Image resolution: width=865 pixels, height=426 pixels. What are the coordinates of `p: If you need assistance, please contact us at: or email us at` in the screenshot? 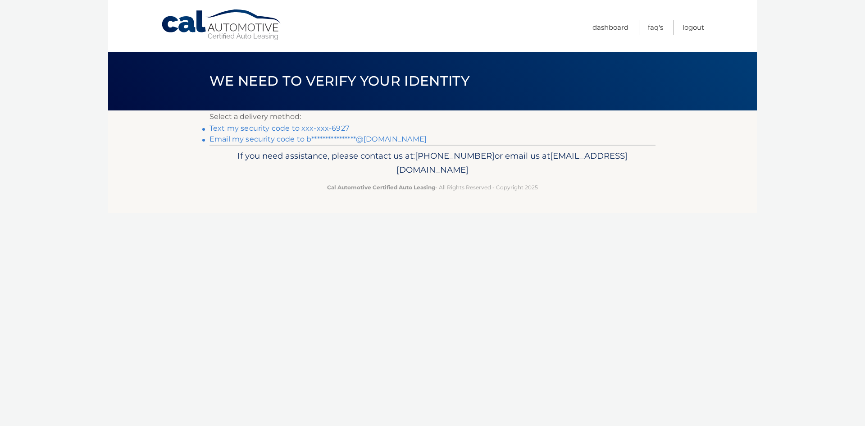 It's located at (433, 163).